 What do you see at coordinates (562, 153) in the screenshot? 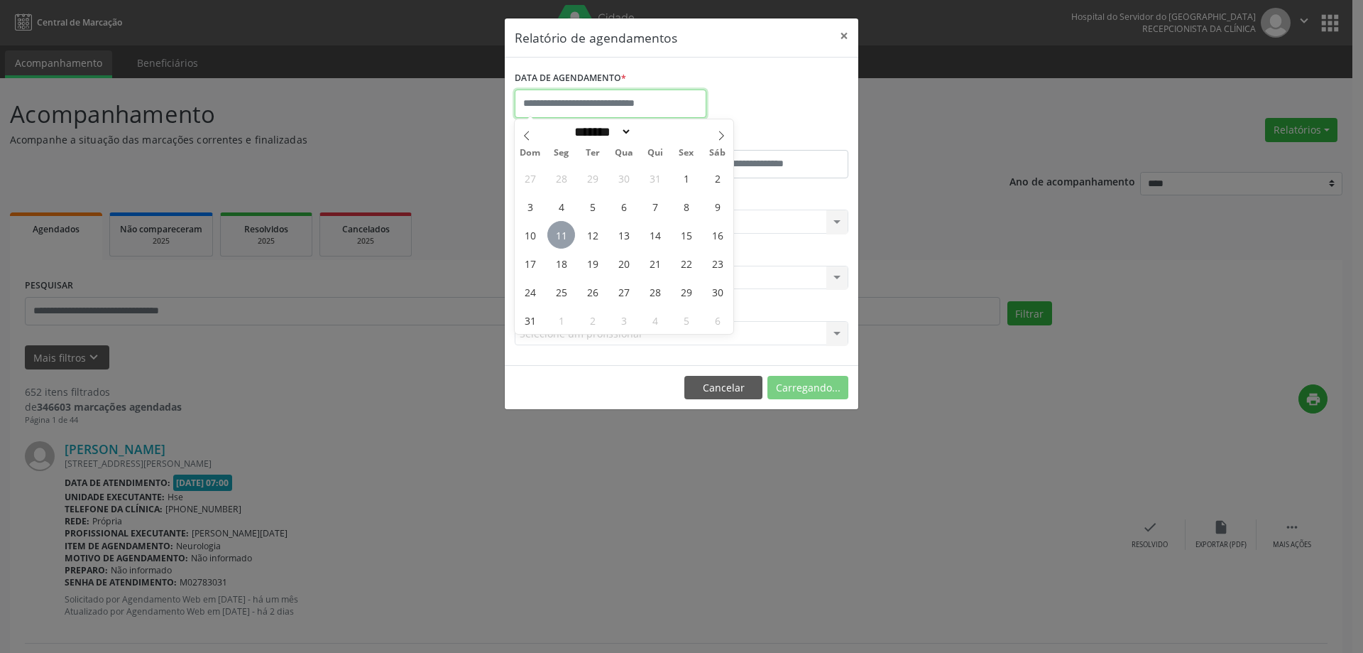
I see `span: Seg` at bounding box center [562, 153].